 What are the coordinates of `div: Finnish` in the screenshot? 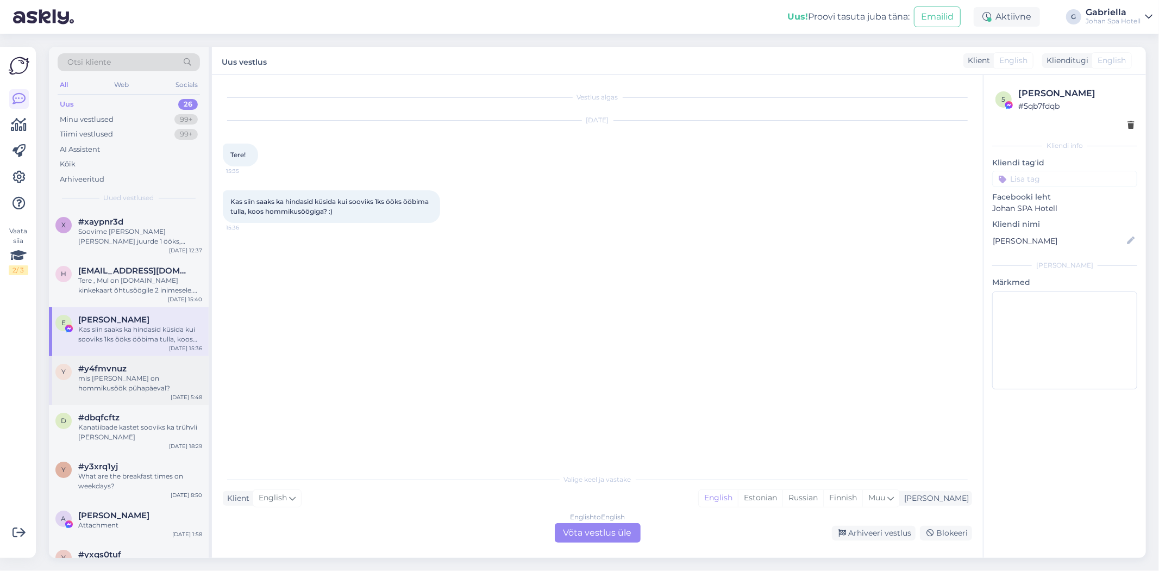 It's located at (843, 498).